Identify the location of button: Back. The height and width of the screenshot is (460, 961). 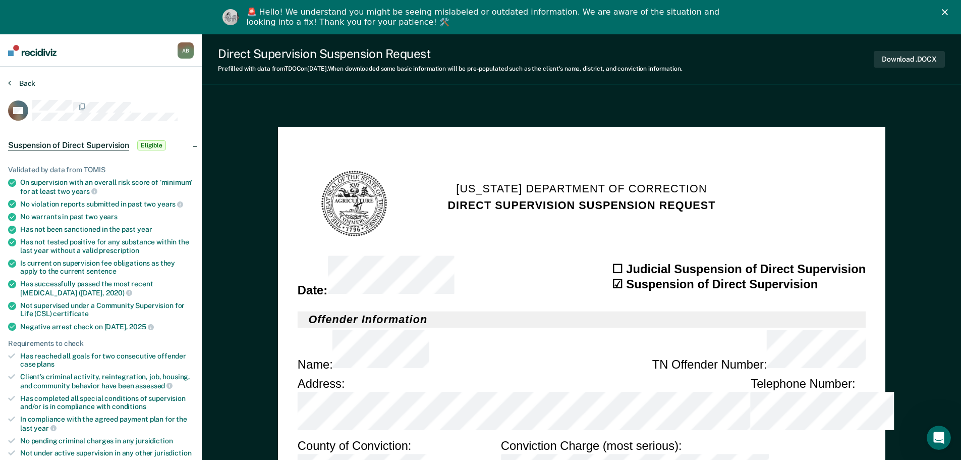
(22, 83).